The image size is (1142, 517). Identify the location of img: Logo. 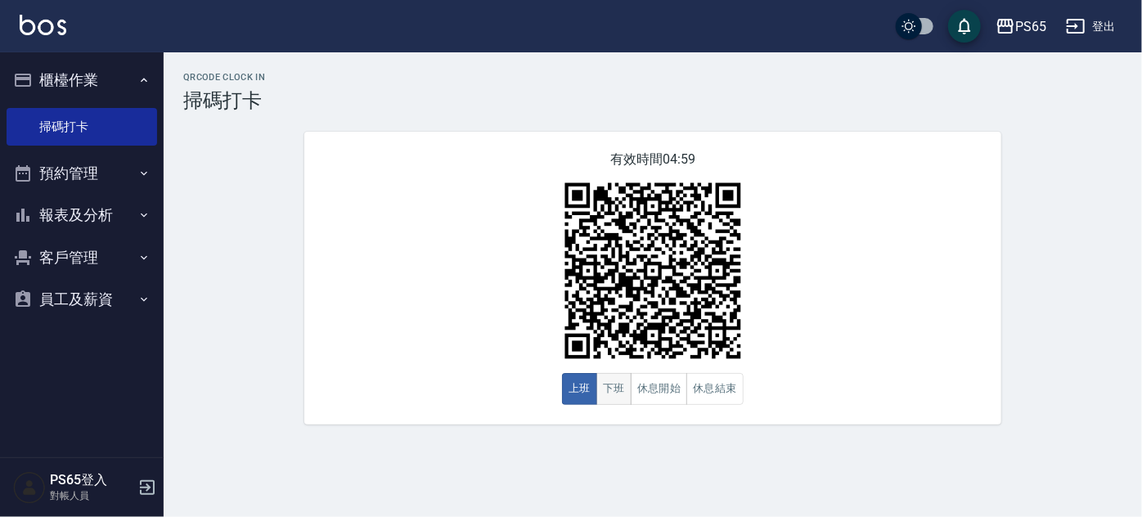
(43, 25).